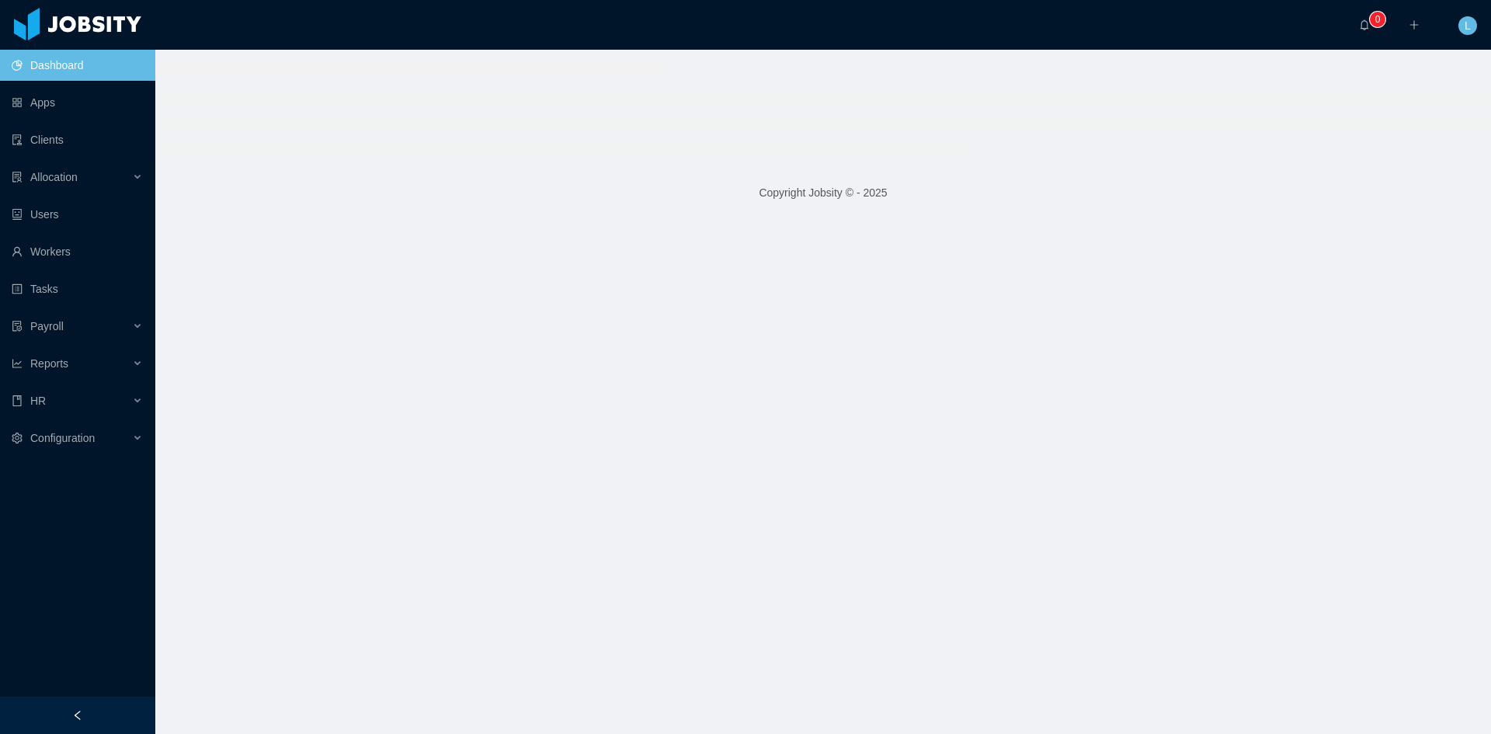 This screenshot has height=734, width=1491. Describe the element at coordinates (1378, 19) in the screenshot. I see `sup: 0` at that location.